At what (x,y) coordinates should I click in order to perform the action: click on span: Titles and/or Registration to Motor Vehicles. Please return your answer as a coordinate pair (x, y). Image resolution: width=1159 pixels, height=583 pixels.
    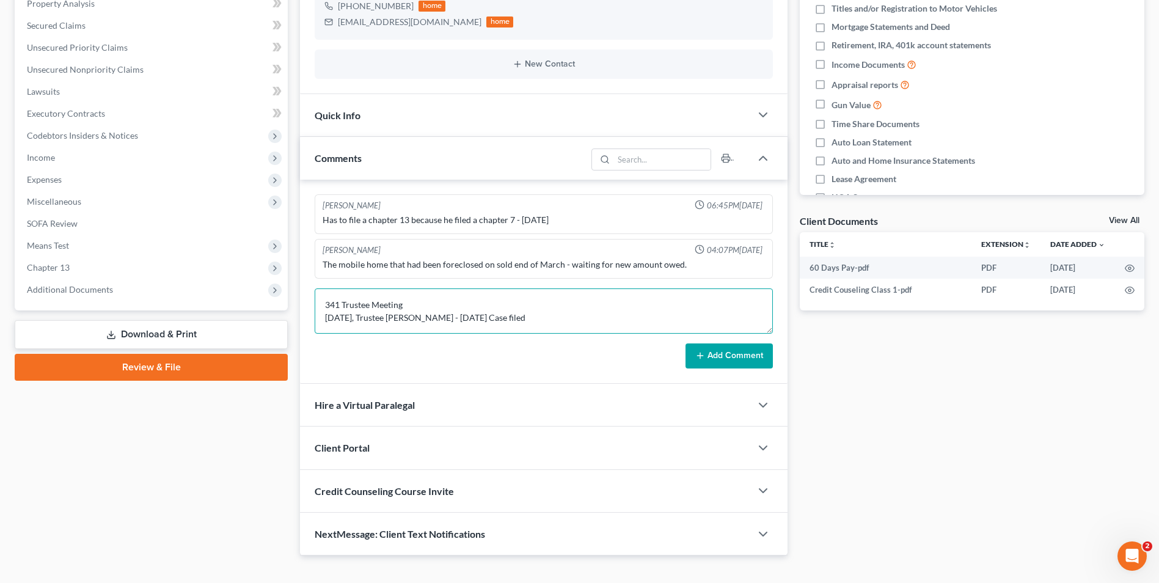
    Looking at the image, I should click on (914, 9).